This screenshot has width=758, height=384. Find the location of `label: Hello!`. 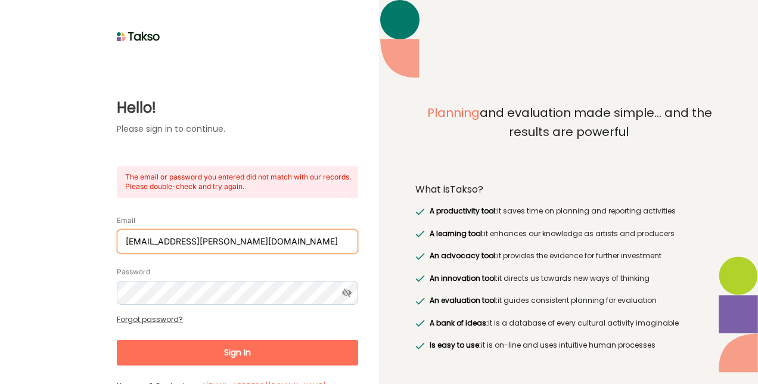

label: Hello! is located at coordinates (237, 108).